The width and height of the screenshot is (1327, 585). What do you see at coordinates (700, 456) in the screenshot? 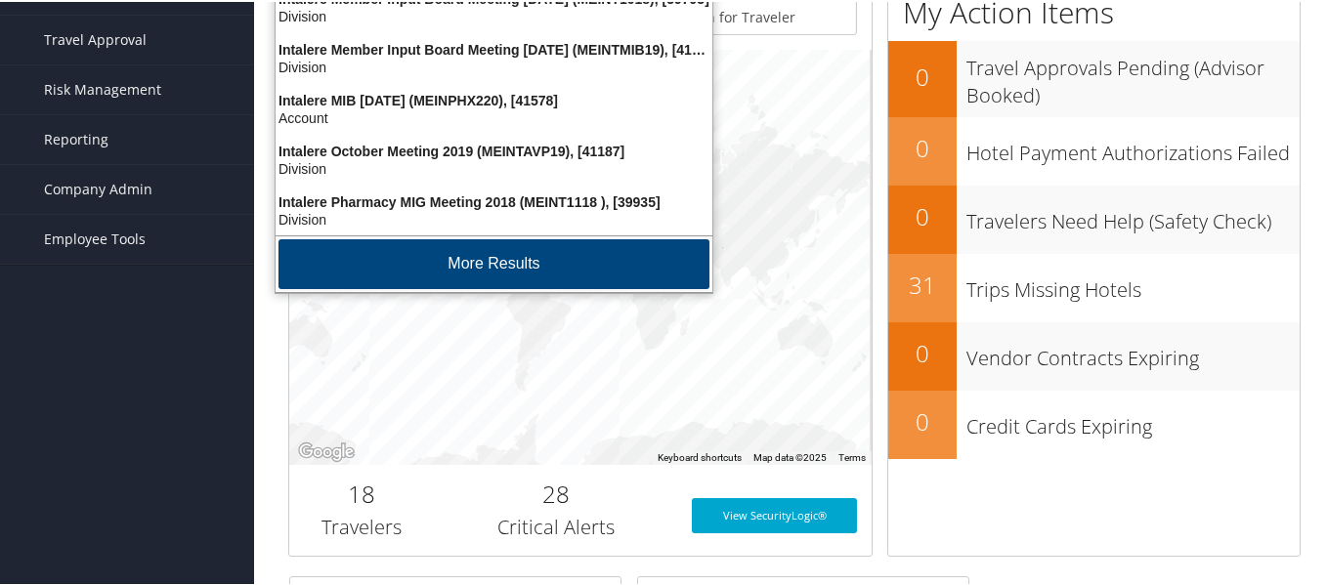
I see `button: Keyboard shortcuts` at bounding box center [700, 456].